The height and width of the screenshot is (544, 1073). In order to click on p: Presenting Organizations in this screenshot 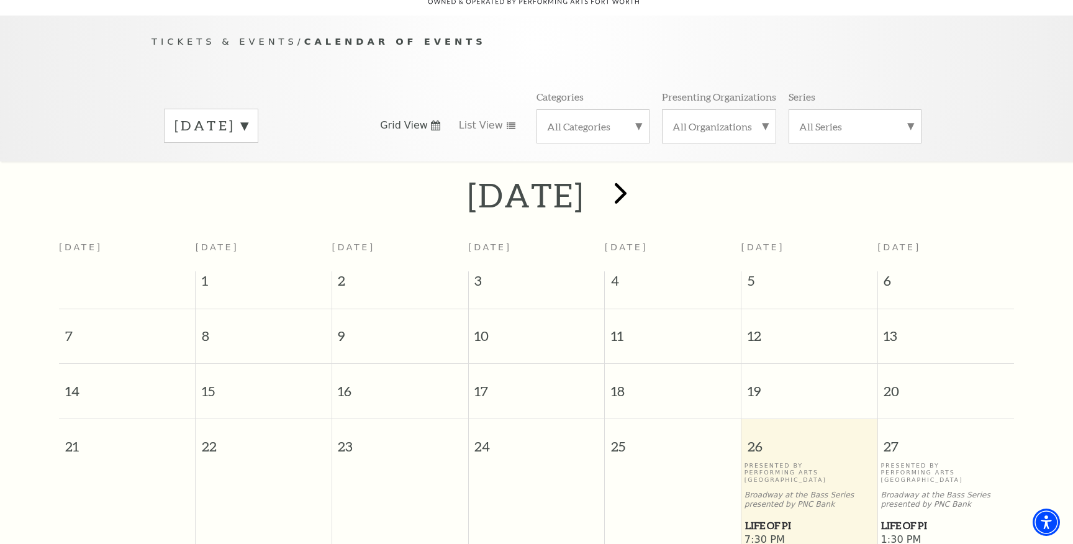, I will do `click(719, 96)`.